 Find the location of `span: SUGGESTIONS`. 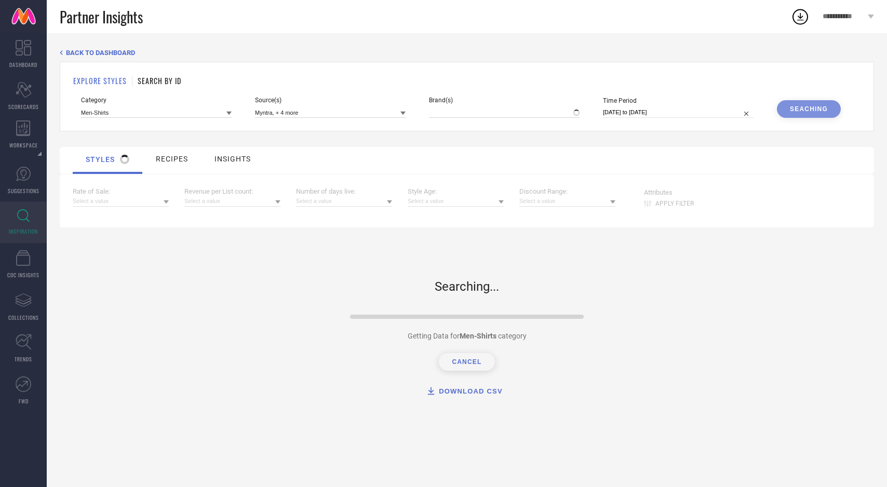

span: SUGGESTIONS is located at coordinates (23, 191).